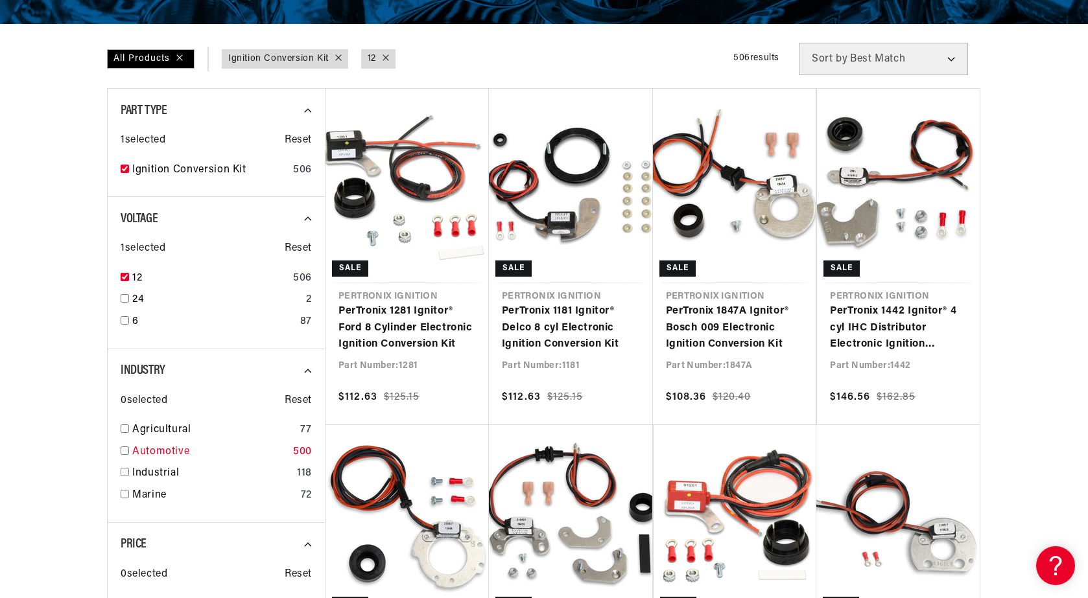 The width and height of the screenshot is (1088, 598). I want to click on select: Sort by, so click(883, 59).